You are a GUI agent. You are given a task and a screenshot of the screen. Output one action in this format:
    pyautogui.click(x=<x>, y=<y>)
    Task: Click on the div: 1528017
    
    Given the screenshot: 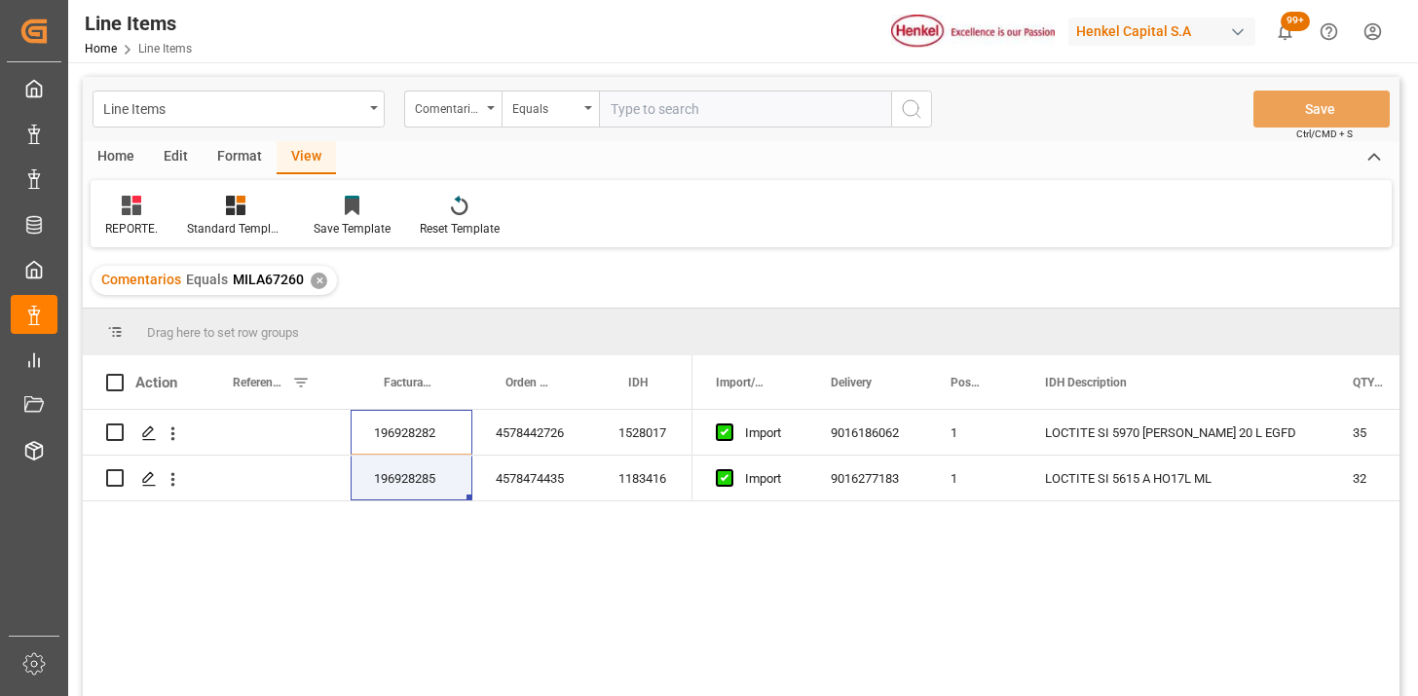 What is the action you would take?
    pyautogui.click(x=644, y=432)
    